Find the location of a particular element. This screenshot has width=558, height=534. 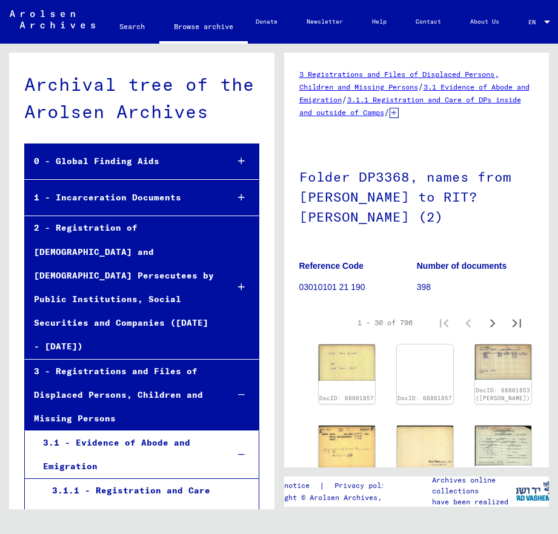

a: About Us is located at coordinates (485, 22).